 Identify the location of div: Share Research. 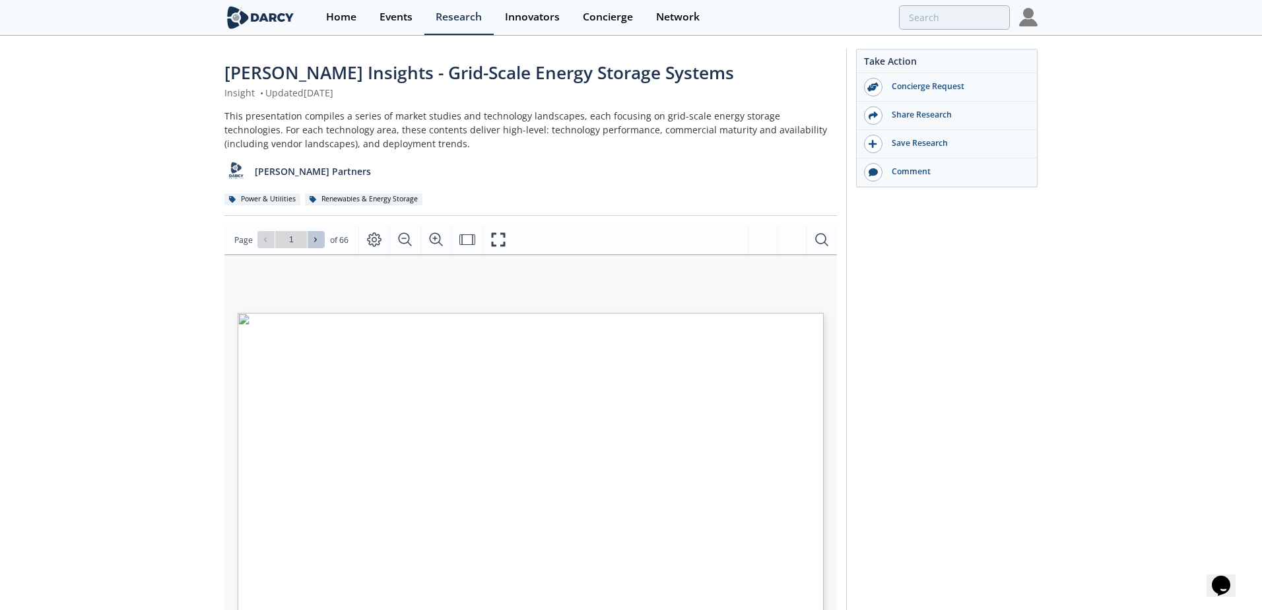
(956, 115).